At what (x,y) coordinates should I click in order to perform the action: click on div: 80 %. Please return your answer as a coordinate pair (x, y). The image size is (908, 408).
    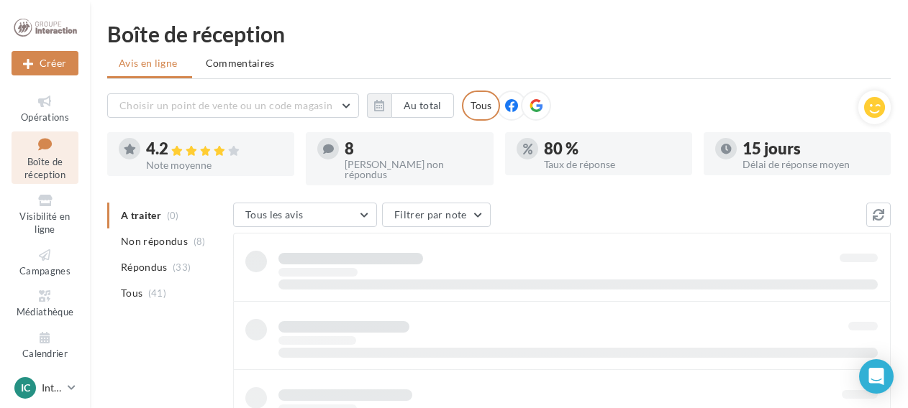
    Looking at the image, I should click on (612, 149).